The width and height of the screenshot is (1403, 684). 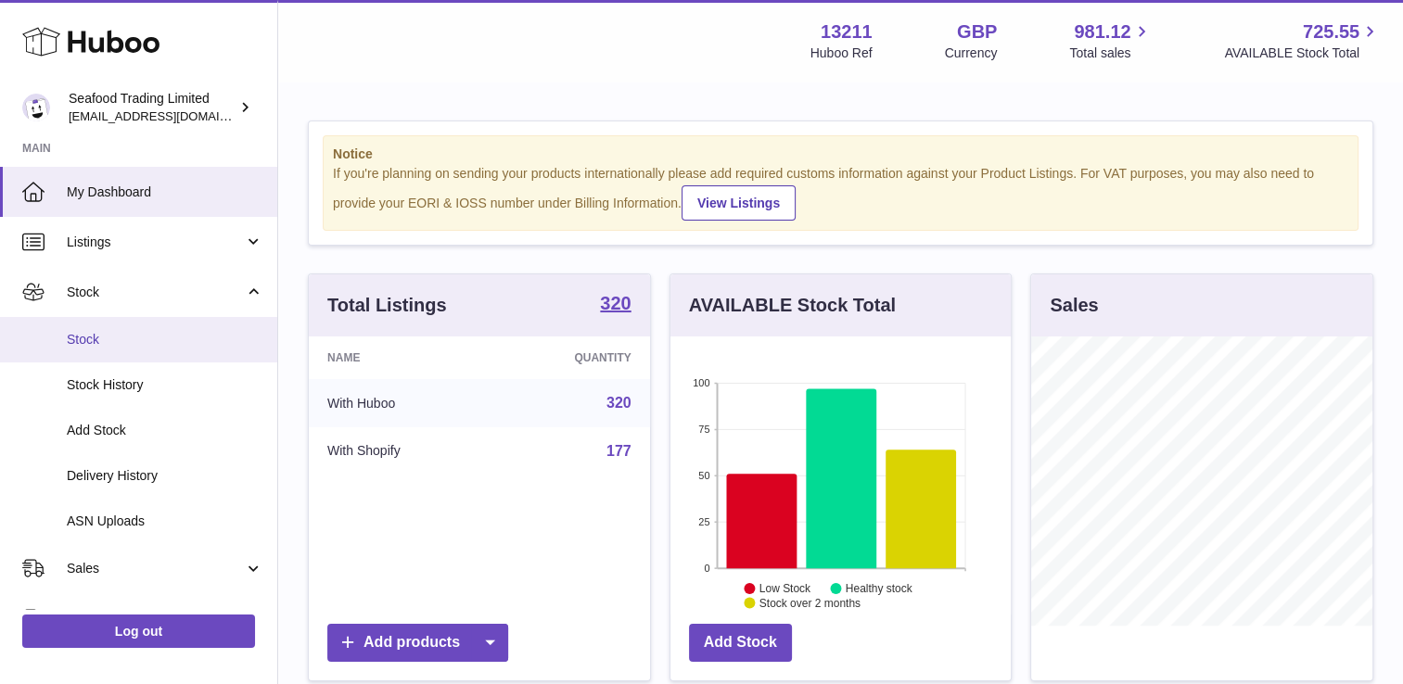 What do you see at coordinates (740, 643) in the screenshot?
I see `a: Add Stock` at bounding box center [740, 643].